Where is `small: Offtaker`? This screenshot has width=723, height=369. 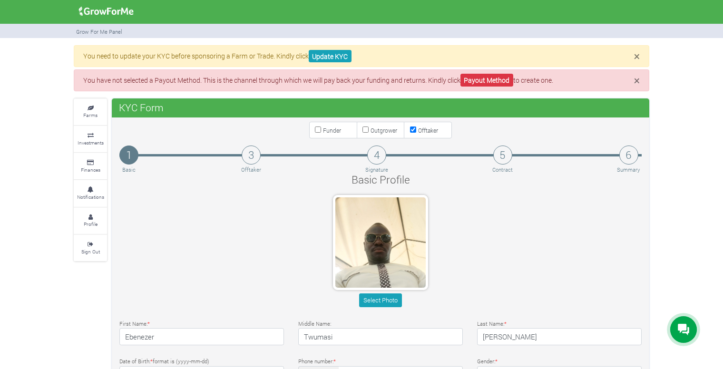
small: Offtaker is located at coordinates (428, 130).